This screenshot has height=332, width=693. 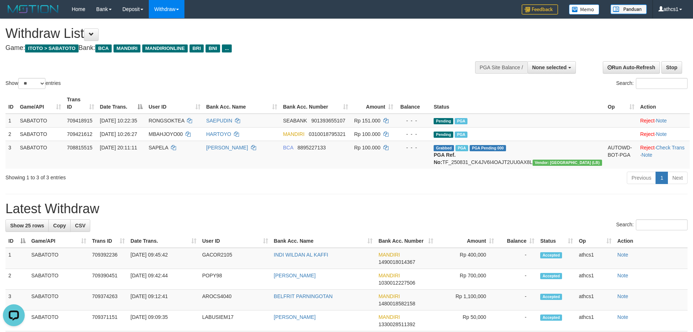 I want to click on a: Reject, so click(x=648, y=134).